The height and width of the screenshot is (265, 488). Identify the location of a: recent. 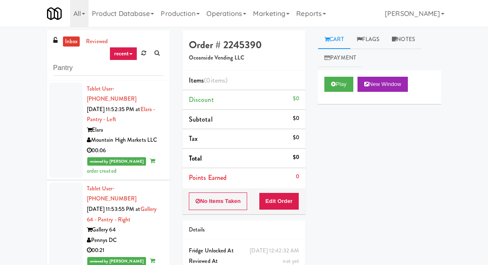
(123, 54).